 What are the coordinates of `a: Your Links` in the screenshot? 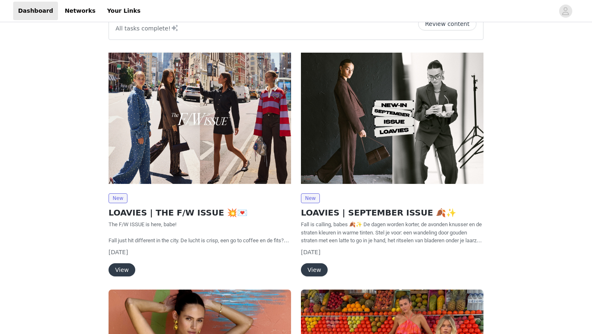 It's located at (124, 11).